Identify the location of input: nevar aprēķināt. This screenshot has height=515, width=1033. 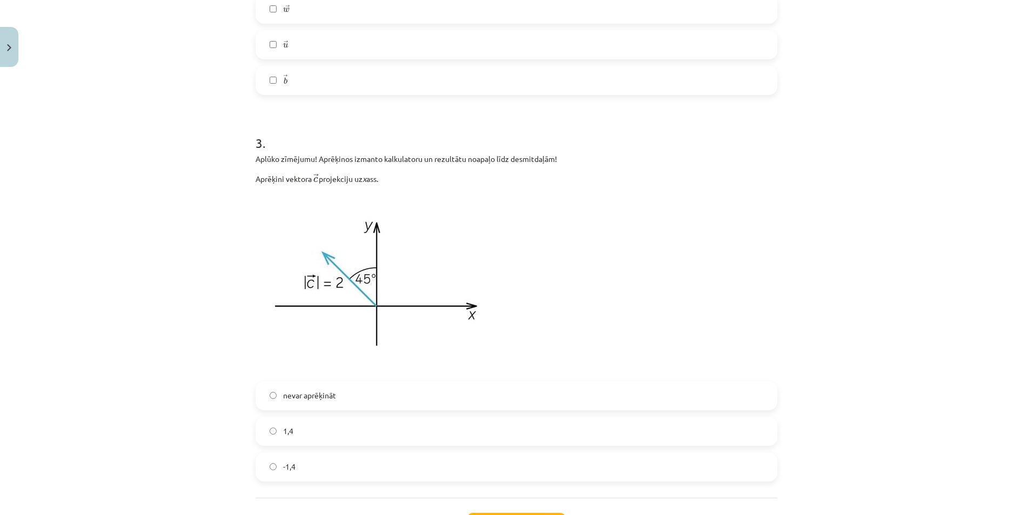
(273, 395).